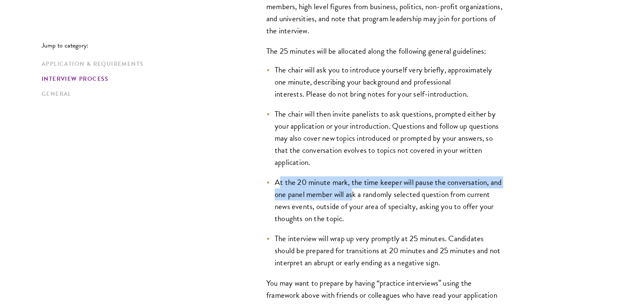 The height and width of the screenshot is (304, 633). Describe the element at coordinates (385, 138) in the screenshot. I see `li: The chair will then invite panelists to ask questions, prompted either by your application or you...` at that location.